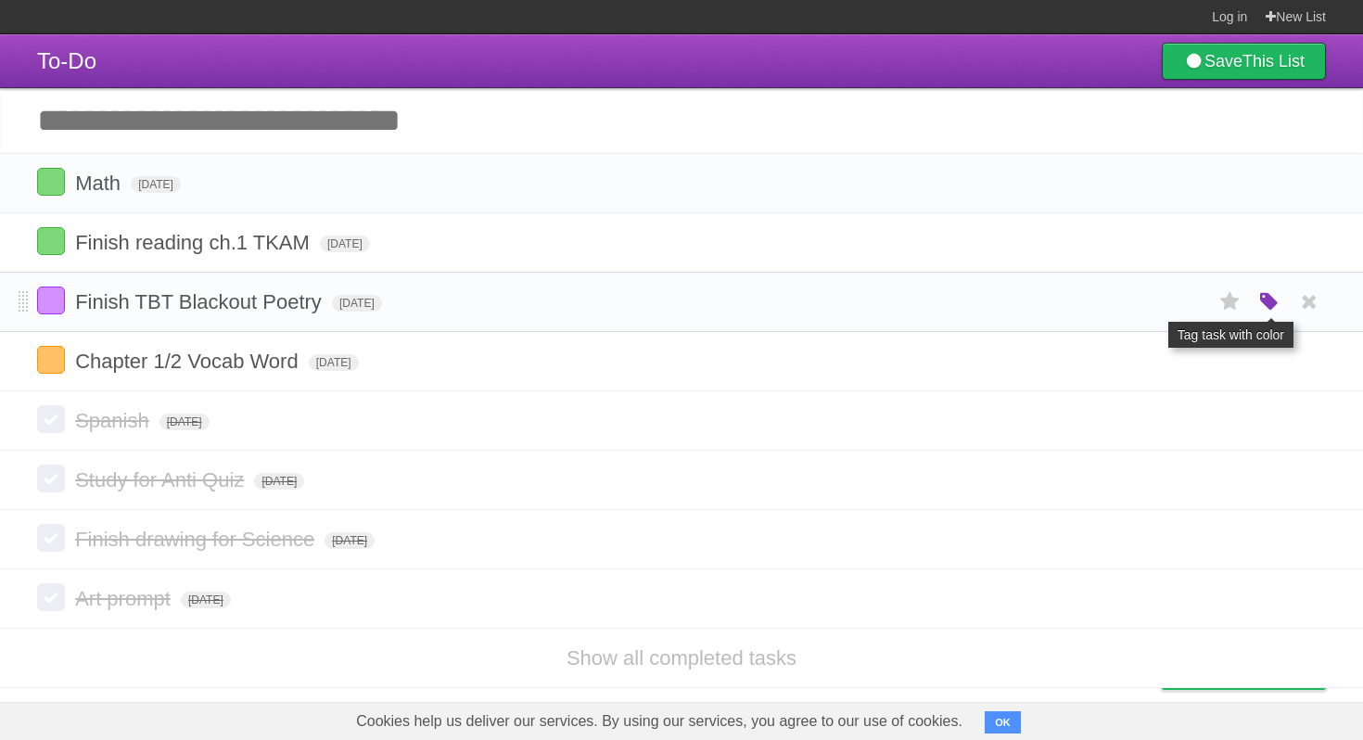  What do you see at coordinates (195, 242) in the screenshot?
I see `span: Finish reading ch.1 TKAM` at bounding box center [195, 242].